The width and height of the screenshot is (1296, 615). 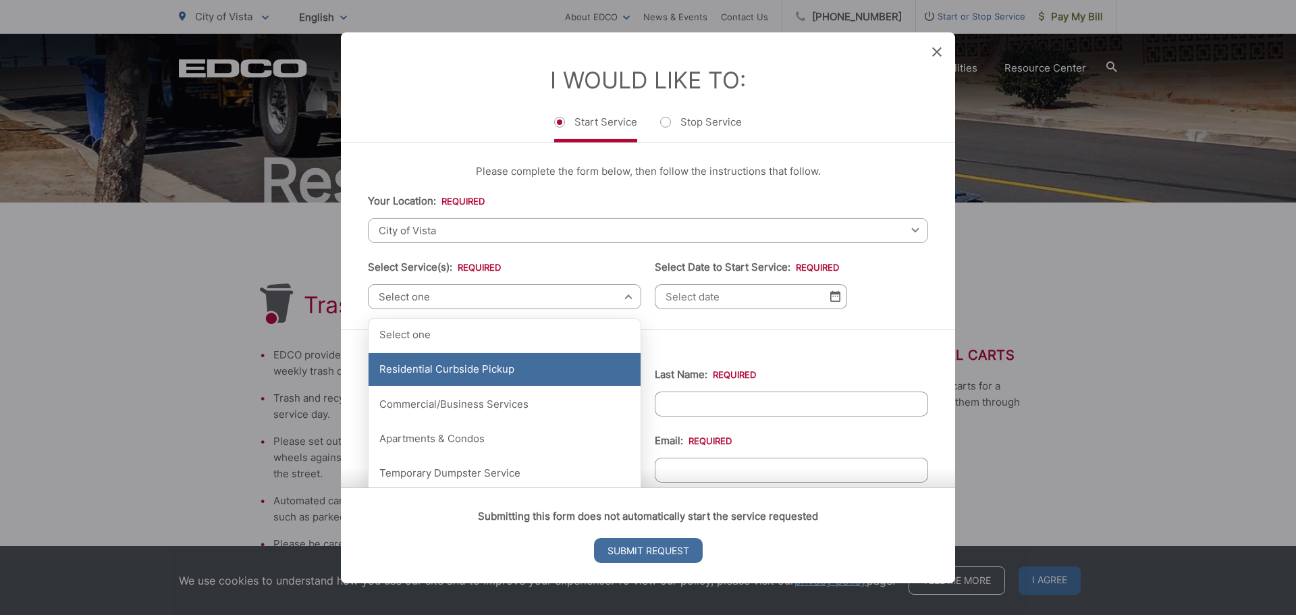 I want to click on div: Select one, so click(x=504, y=335).